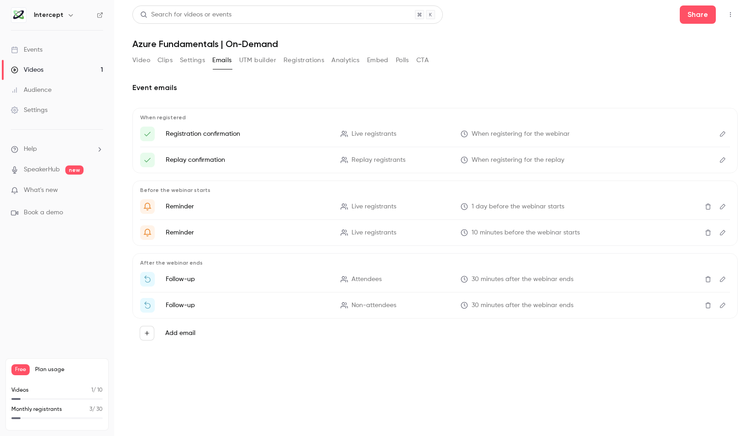 This screenshot has width=756, height=436. I want to click on span: Attendees, so click(367, 279).